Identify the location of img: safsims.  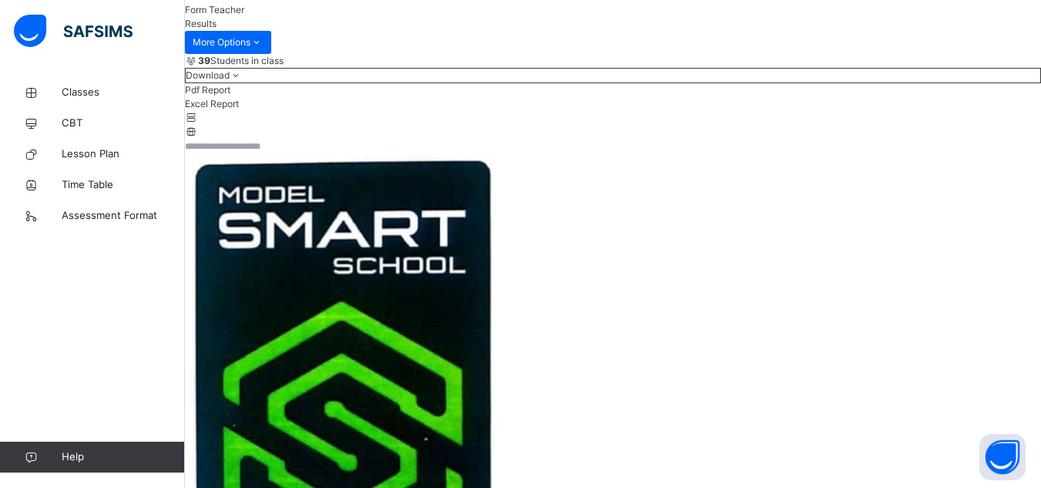
(73, 31).